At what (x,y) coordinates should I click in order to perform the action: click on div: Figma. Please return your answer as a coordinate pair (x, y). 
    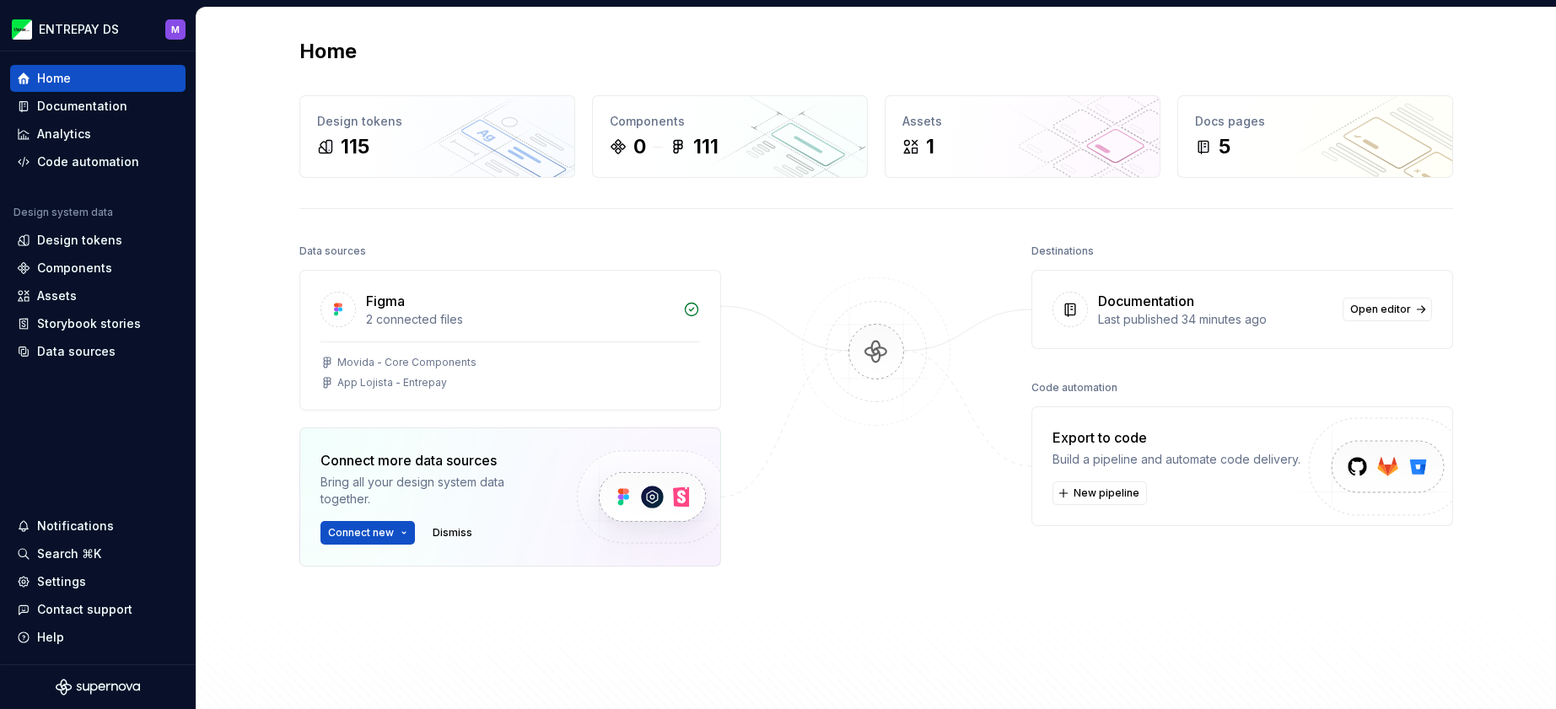
    Looking at the image, I should click on (385, 301).